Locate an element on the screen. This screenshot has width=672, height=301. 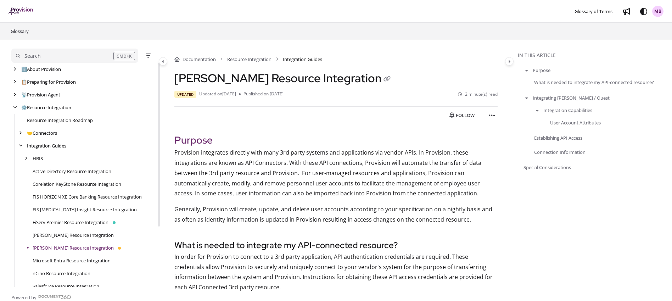
a: Purpose is located at coordinates (541, 70).